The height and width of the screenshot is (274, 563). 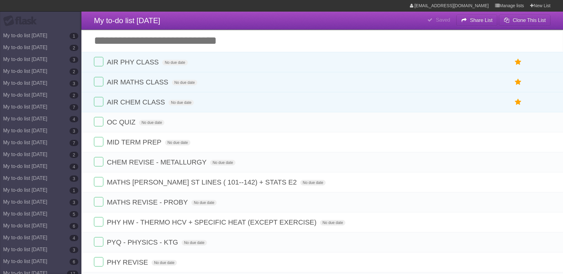 What do you see at coordinates (477, 20) in the screenshot?
I see `button: Share List` at bounding box center [477, 20].